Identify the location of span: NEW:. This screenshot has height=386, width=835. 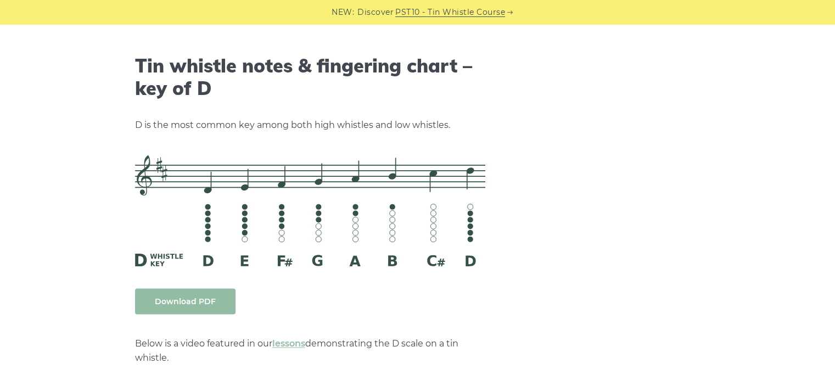
(343, 12).